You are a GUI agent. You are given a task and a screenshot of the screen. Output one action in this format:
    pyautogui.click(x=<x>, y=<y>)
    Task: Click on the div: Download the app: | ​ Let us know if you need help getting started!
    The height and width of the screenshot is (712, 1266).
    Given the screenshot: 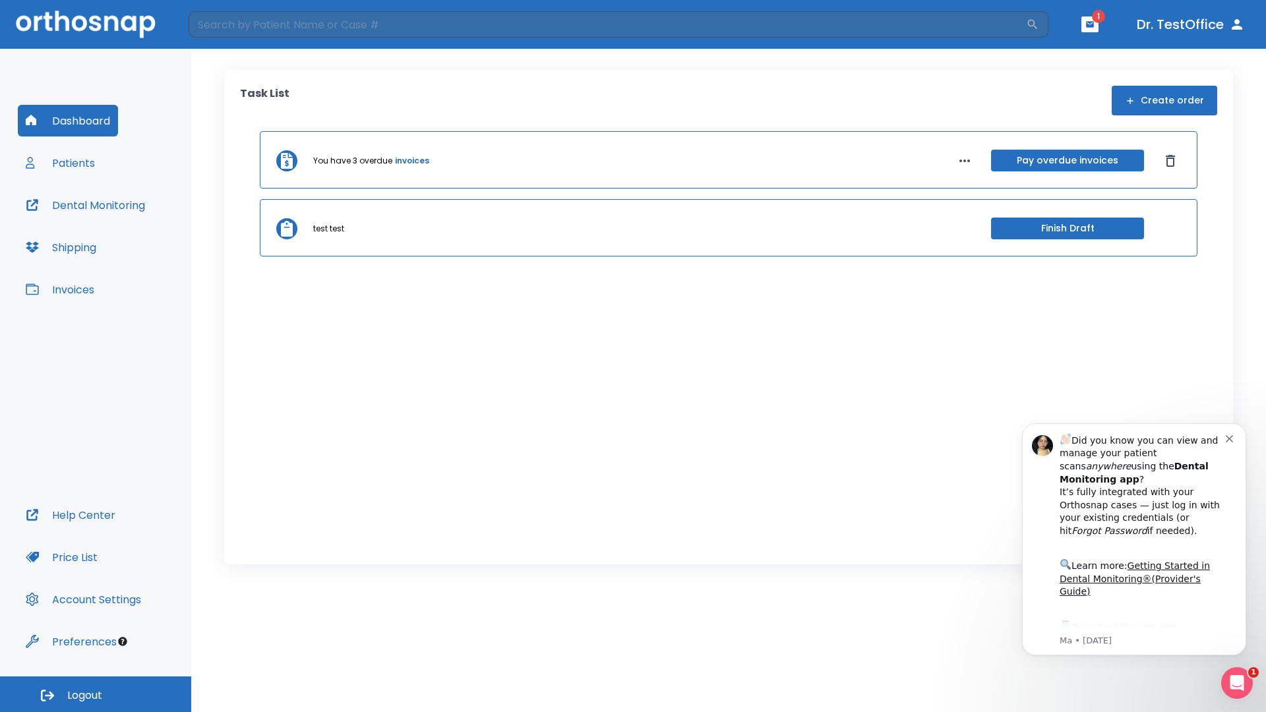 What is the action you would take?
    pyautogui.click(x=140, y=245)
    